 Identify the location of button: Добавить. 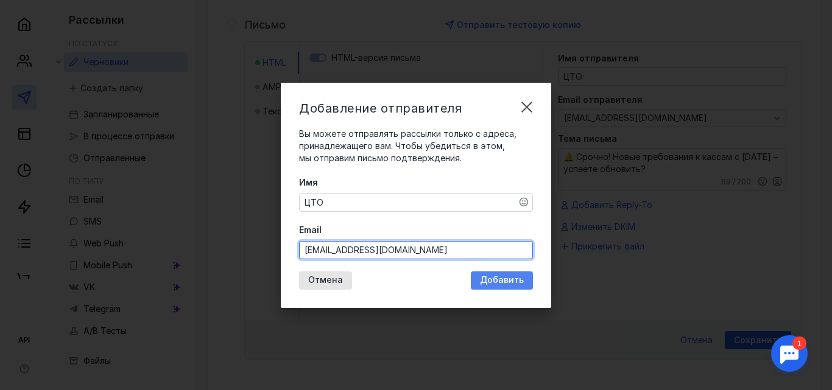
(502, 281).